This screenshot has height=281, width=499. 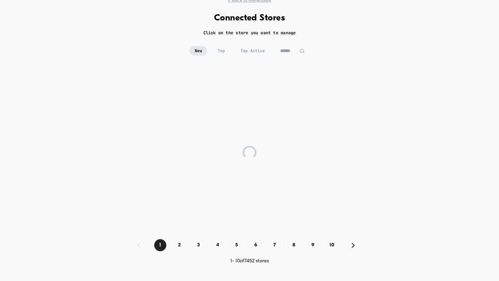 What do you see at coordinates (353, 246) in the screenshot?
I see `img: pagination forward` at bounding box center [353, 246].